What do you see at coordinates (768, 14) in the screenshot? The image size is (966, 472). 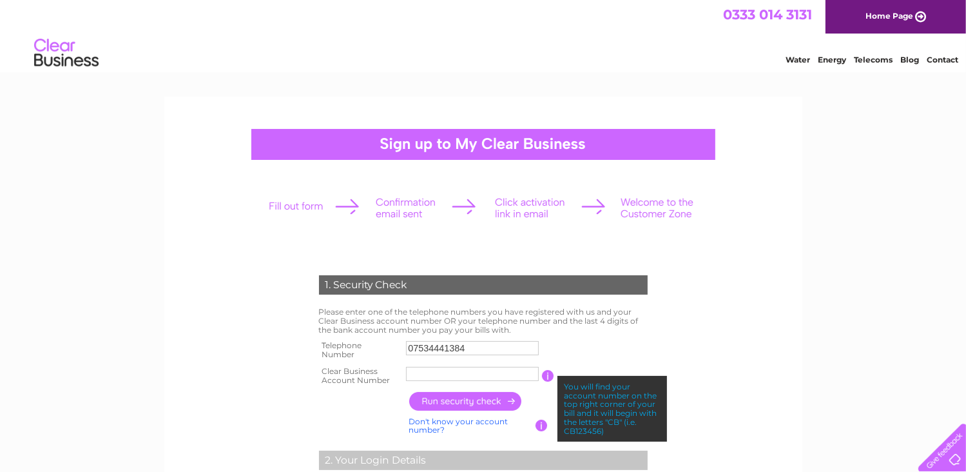 I see `span: 0333 014 3131` at bounding box center [768, 14].